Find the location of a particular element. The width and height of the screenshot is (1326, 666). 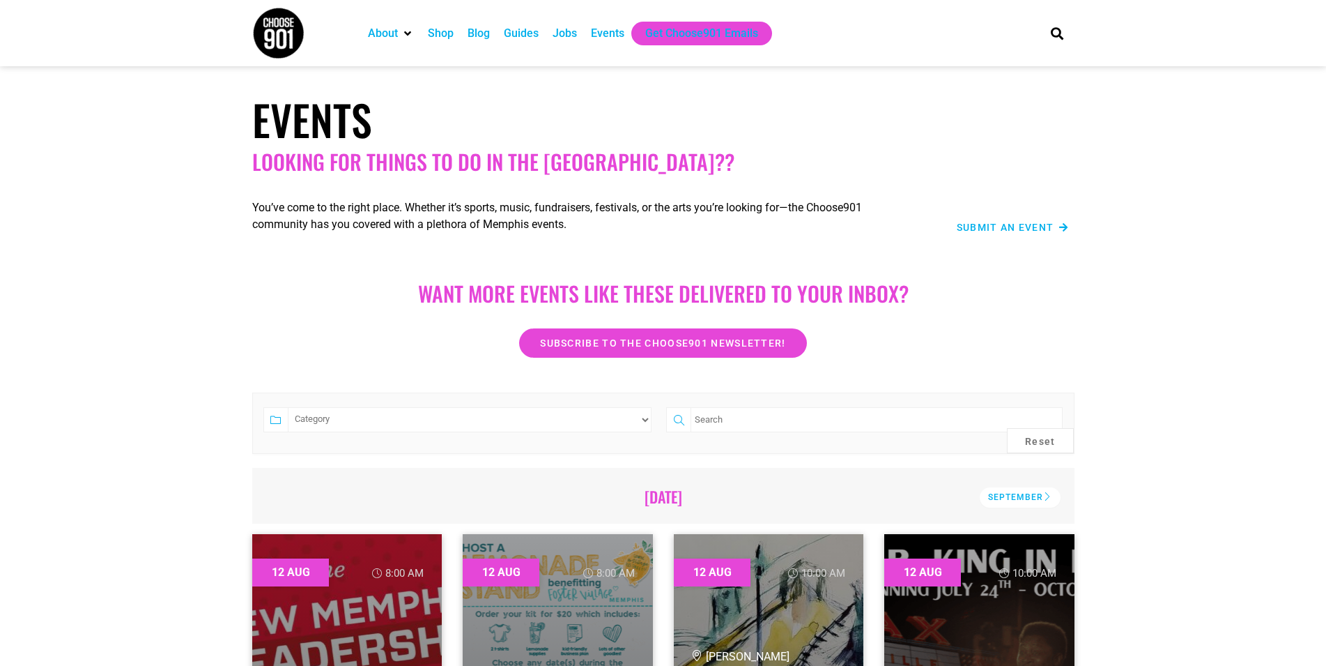

input: Search is located at coordinates (876, 420).